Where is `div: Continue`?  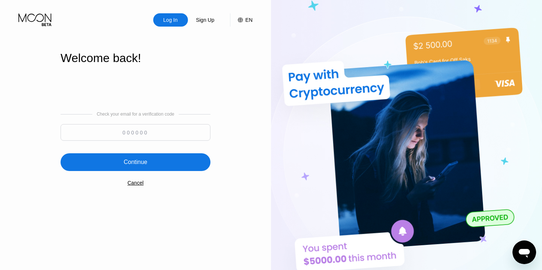 div: Continue is located at coordinates (136, 162).